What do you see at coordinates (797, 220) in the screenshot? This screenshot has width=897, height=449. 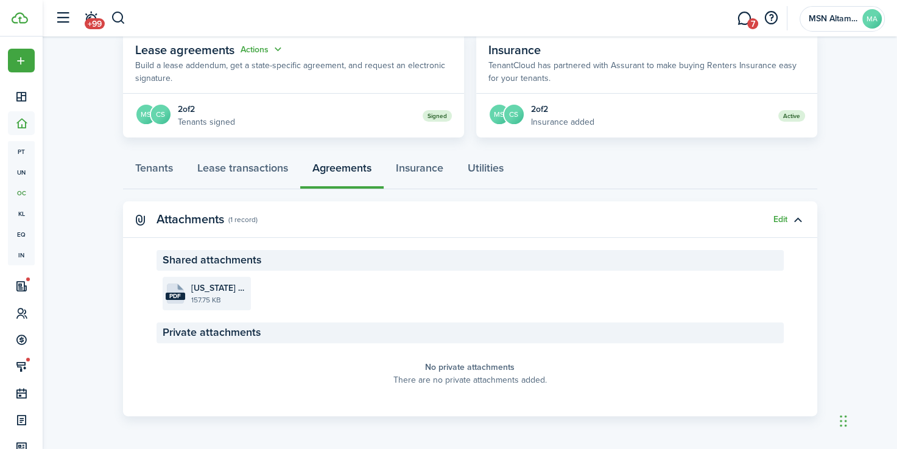 I see `button: Toggle accordion` at bounding box center [797, 220].